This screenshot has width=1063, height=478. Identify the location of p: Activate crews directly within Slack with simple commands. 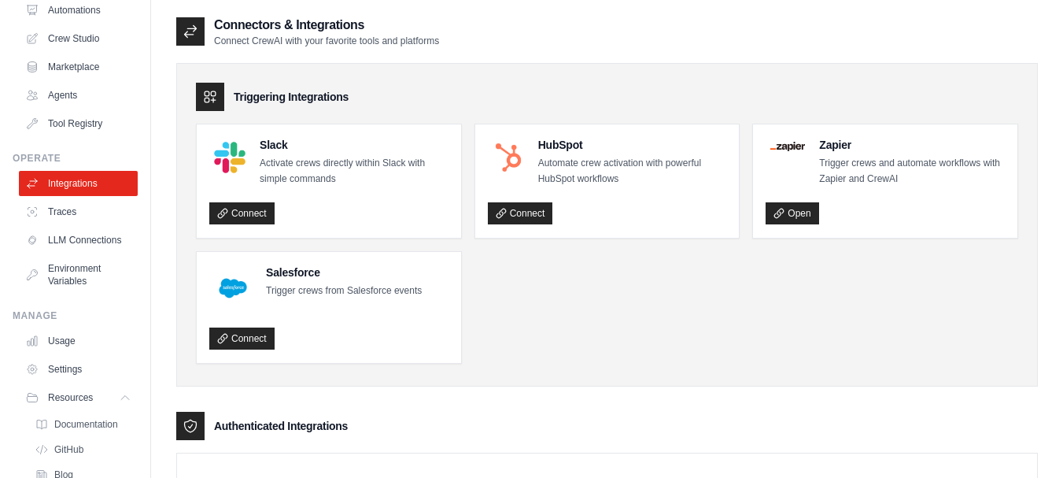
(354, 171).